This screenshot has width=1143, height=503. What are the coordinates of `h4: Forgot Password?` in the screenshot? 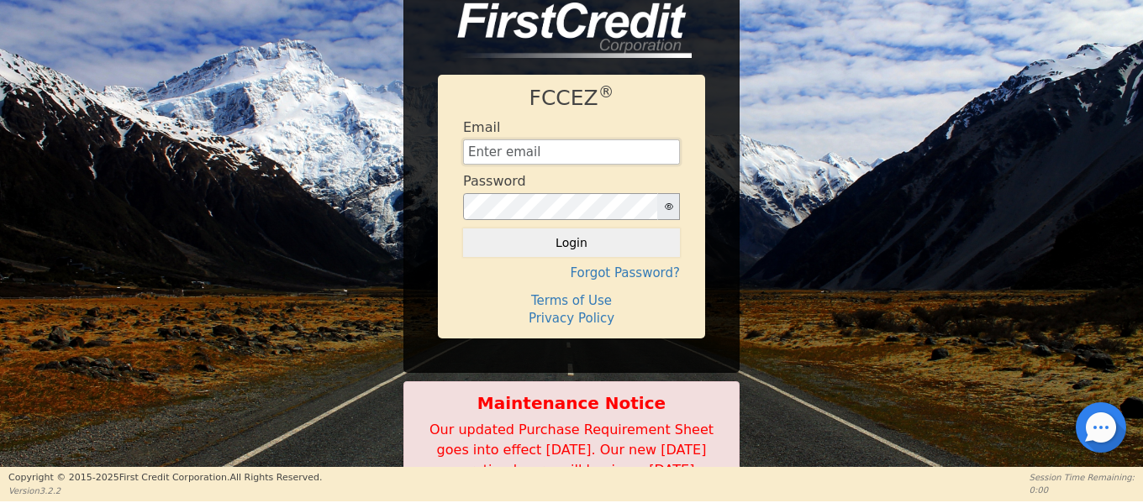 It's located at (571, 273).